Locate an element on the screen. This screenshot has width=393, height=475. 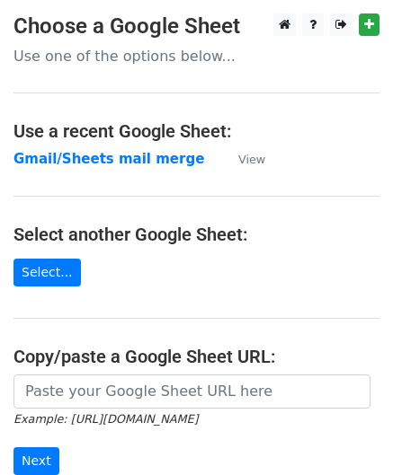
p: Use one of the options below... is located at coordinates (196, 56).